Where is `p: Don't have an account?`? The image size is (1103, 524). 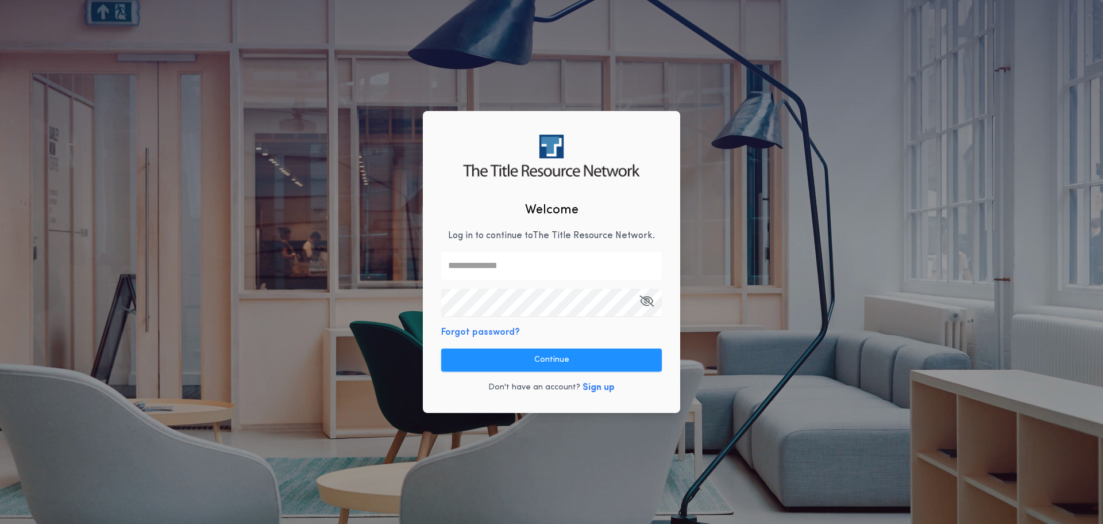 p: Don't have an account? is located at coordinates (534, 387).